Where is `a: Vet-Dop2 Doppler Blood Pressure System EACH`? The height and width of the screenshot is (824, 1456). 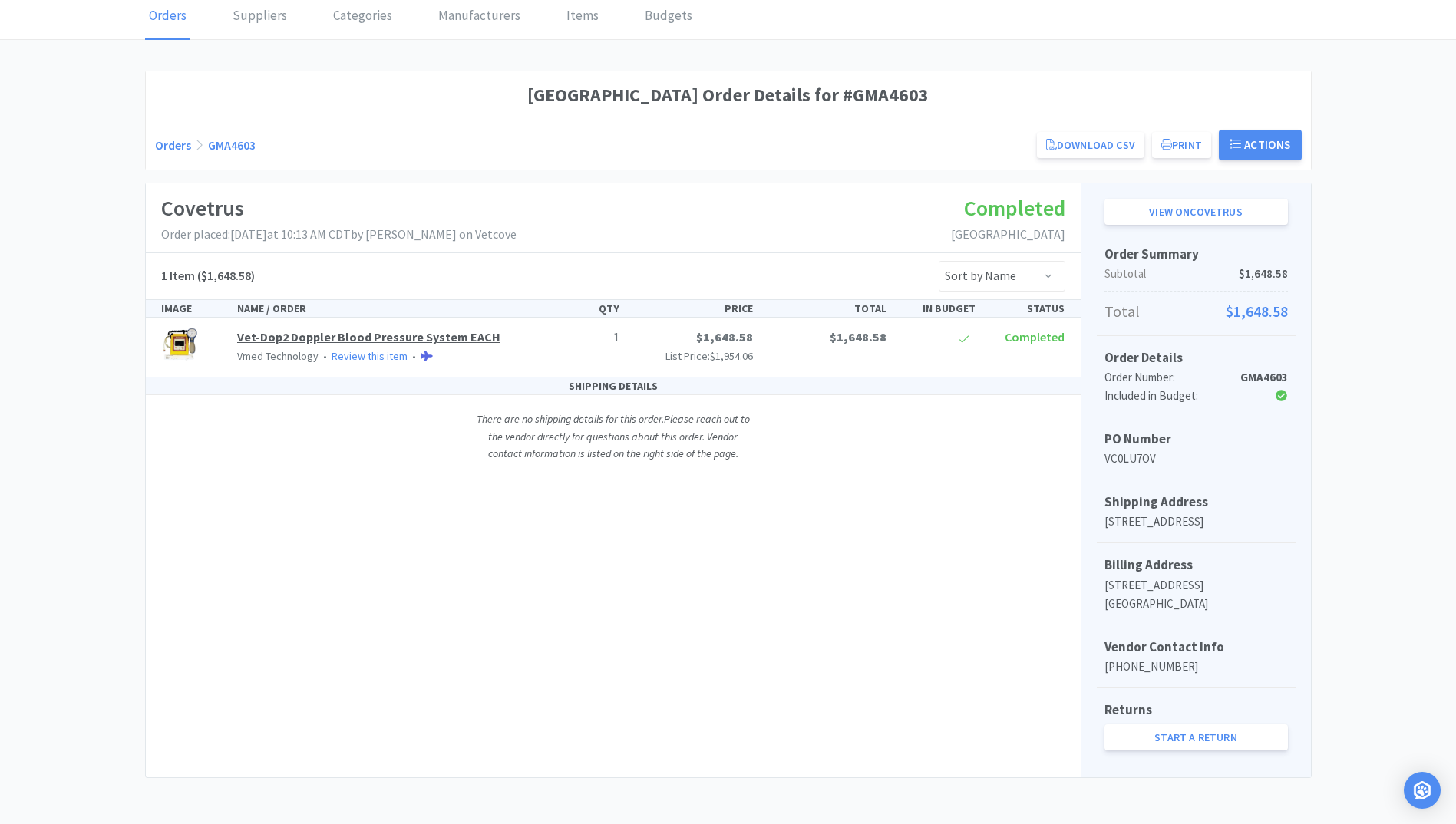 a: Vet-Dop2 Doppler Blood Pressure System EACH is located at coordinates (369, 337).